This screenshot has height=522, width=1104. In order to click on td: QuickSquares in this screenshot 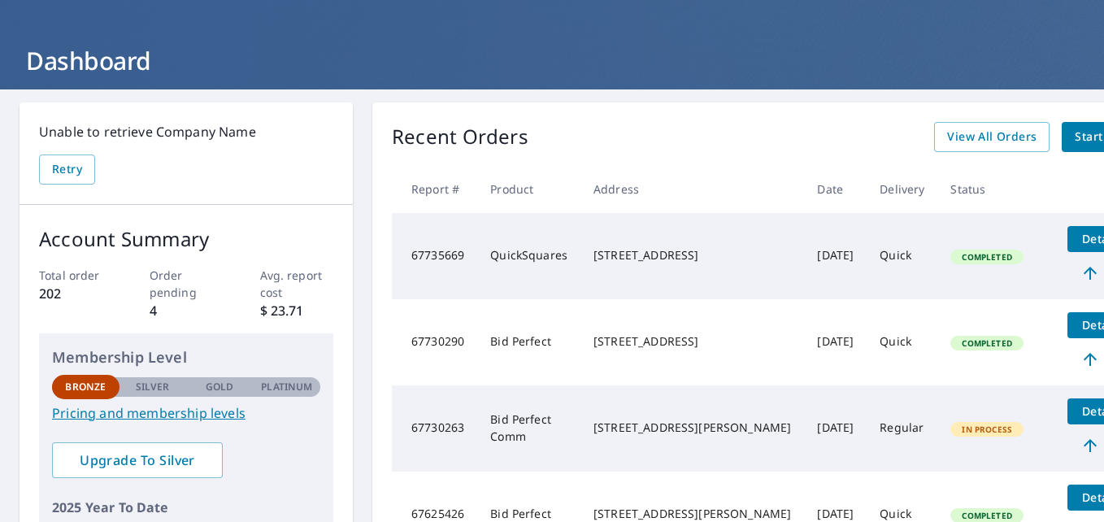, I will do `click(528, 256)`.